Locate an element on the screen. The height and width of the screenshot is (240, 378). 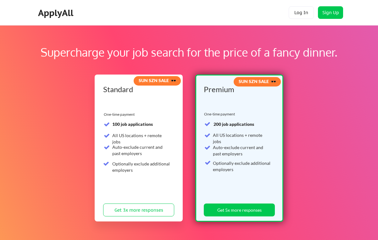
div: ApplyAll is located at coordinates (57, 13).